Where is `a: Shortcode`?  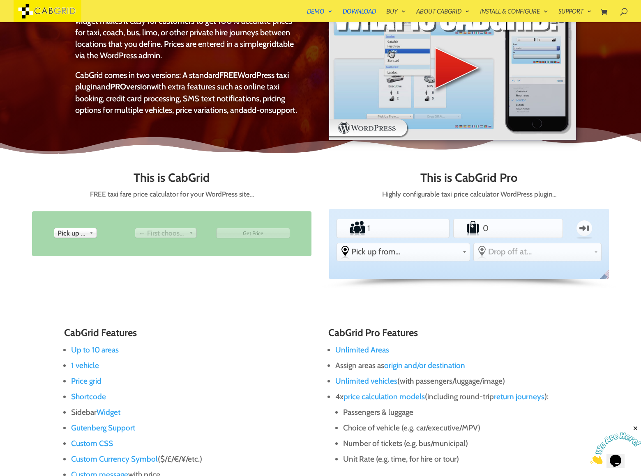 a: Shortcode is located at coordinates (88, 397).